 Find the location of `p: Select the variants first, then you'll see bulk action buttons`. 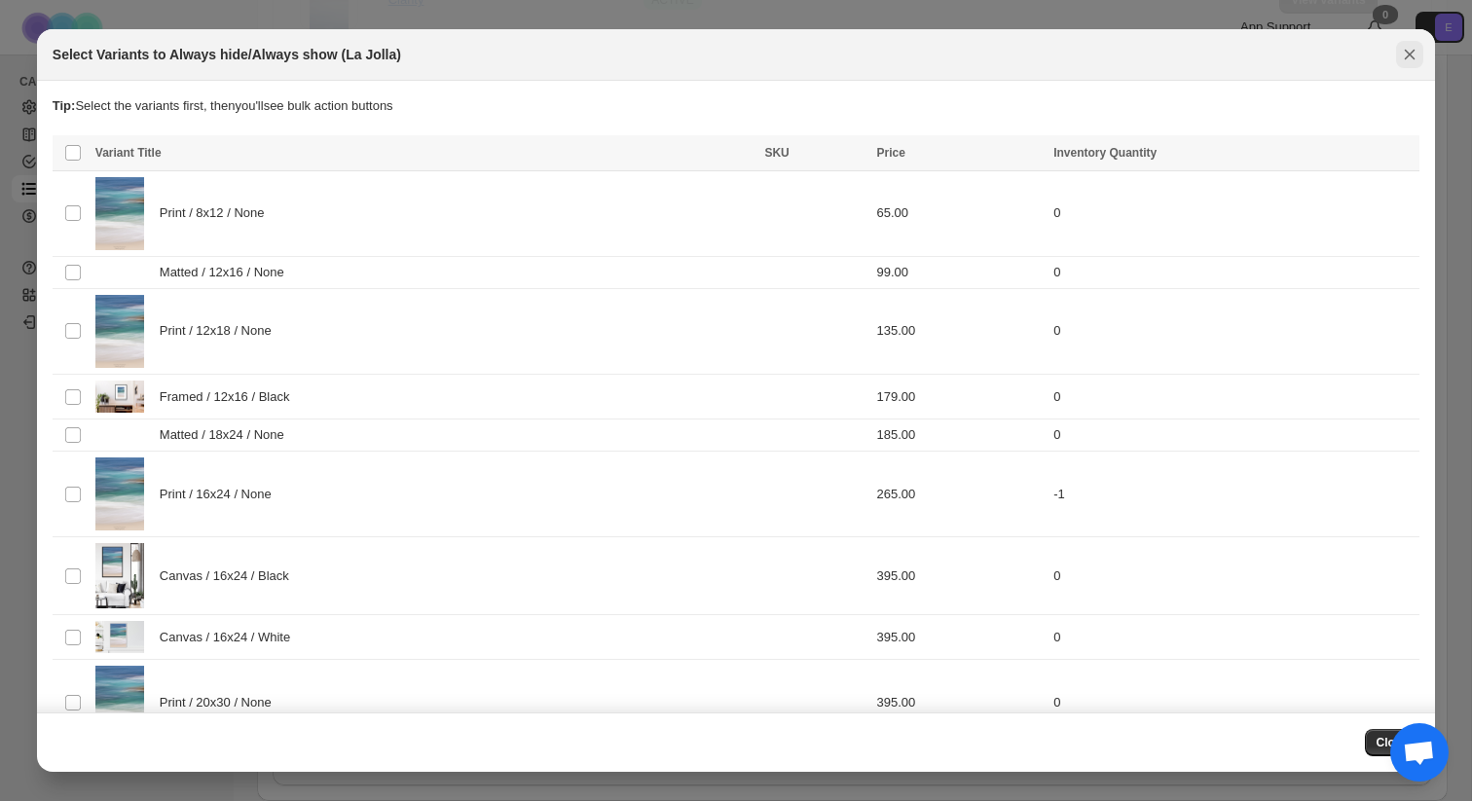

p: Select the variants first, then you'll see bulk action buttons is located at coordinates (736, 106).